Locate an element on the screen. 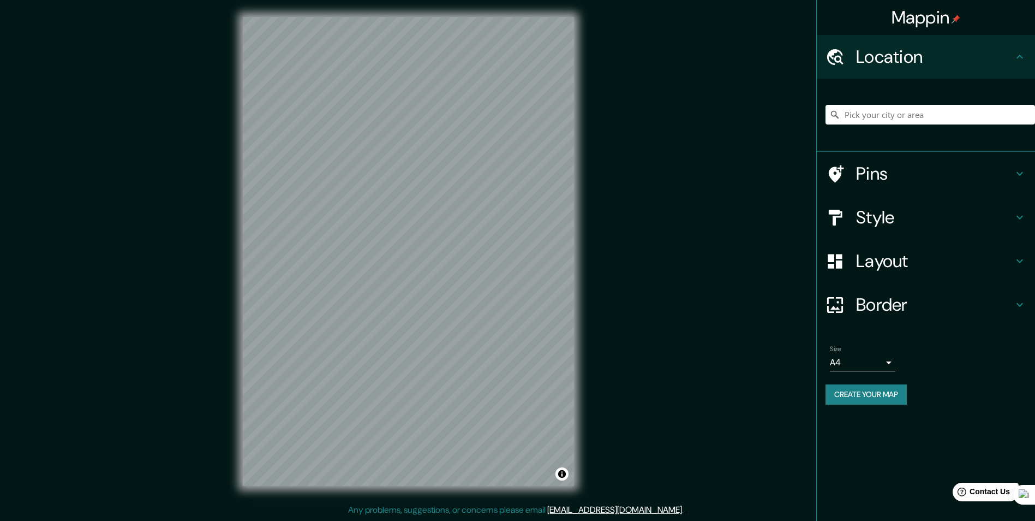 The width and height of the screenshot is (1035, 521). div: Location is located at coordinates (926, 57).